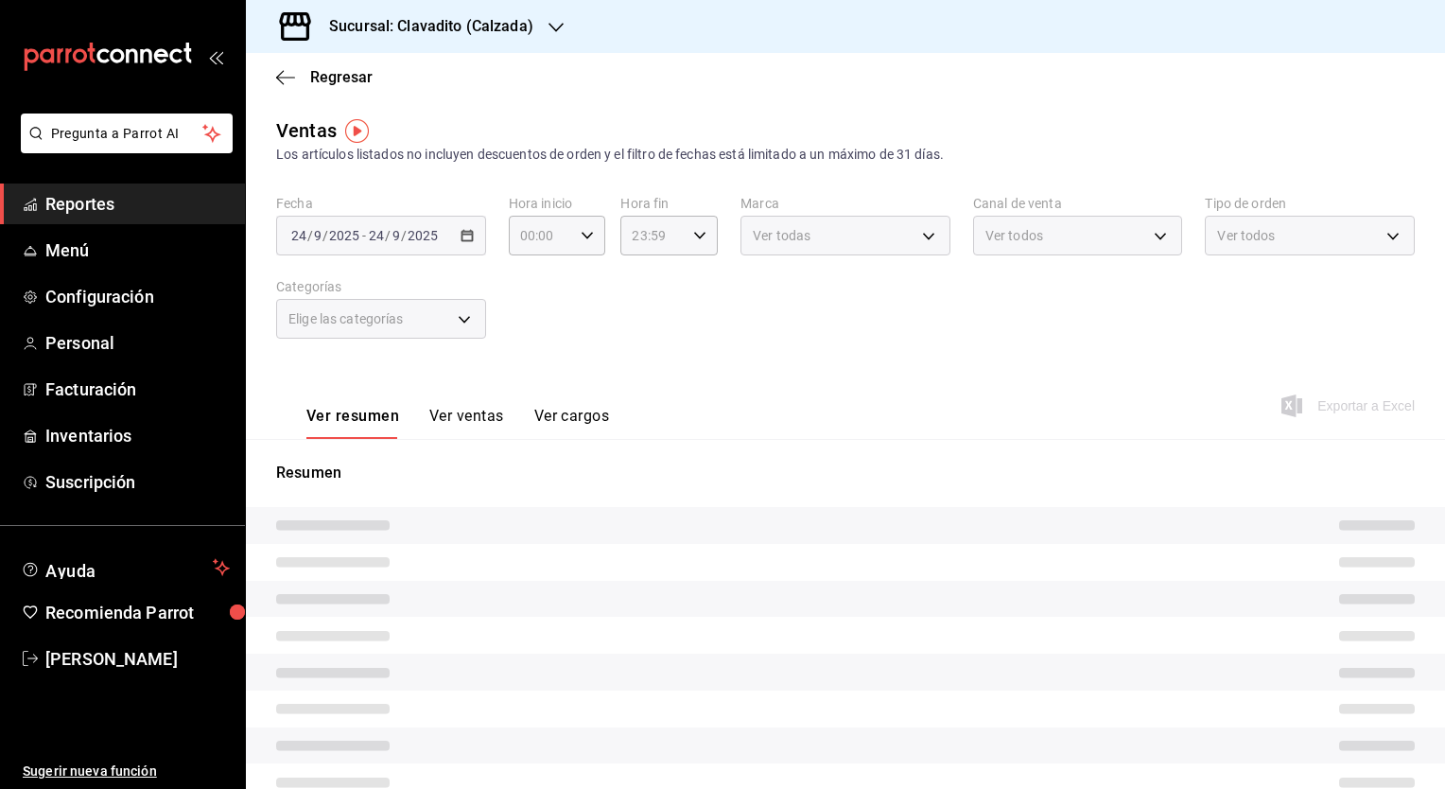 The width and height of the screenshot is (1445, 789). Describe the element at coordinates (137, 342) in the screenshot. I see `span: Personal` at that location.